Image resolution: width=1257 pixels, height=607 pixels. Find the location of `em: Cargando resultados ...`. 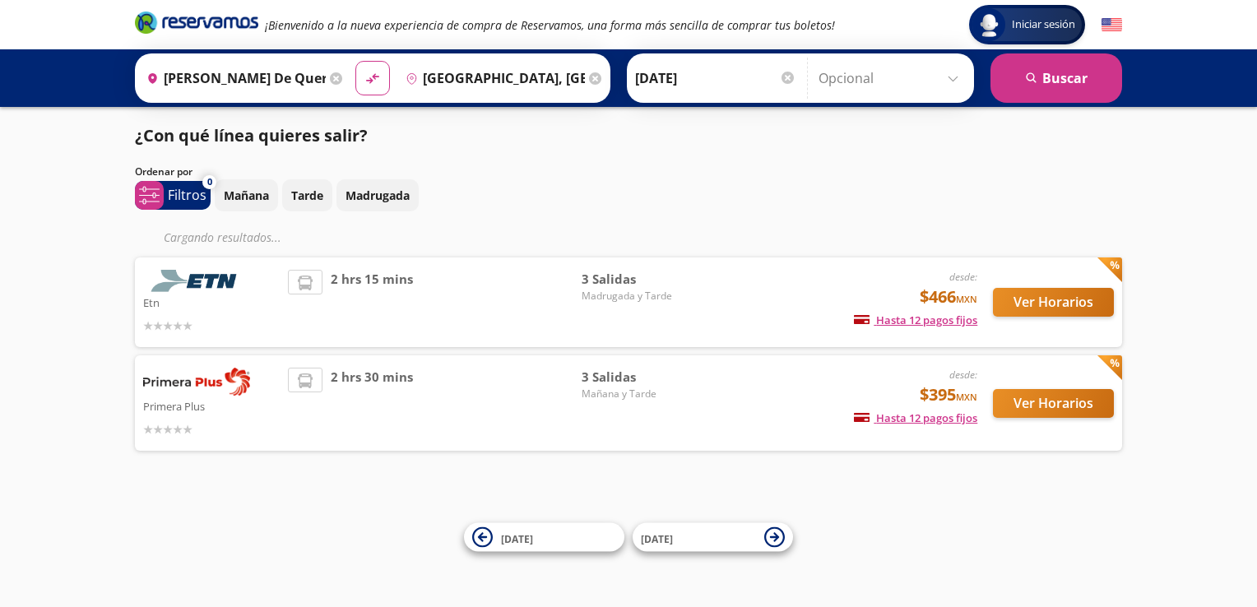

em: Cargando resultados ... is located at coordinates (222, 237).